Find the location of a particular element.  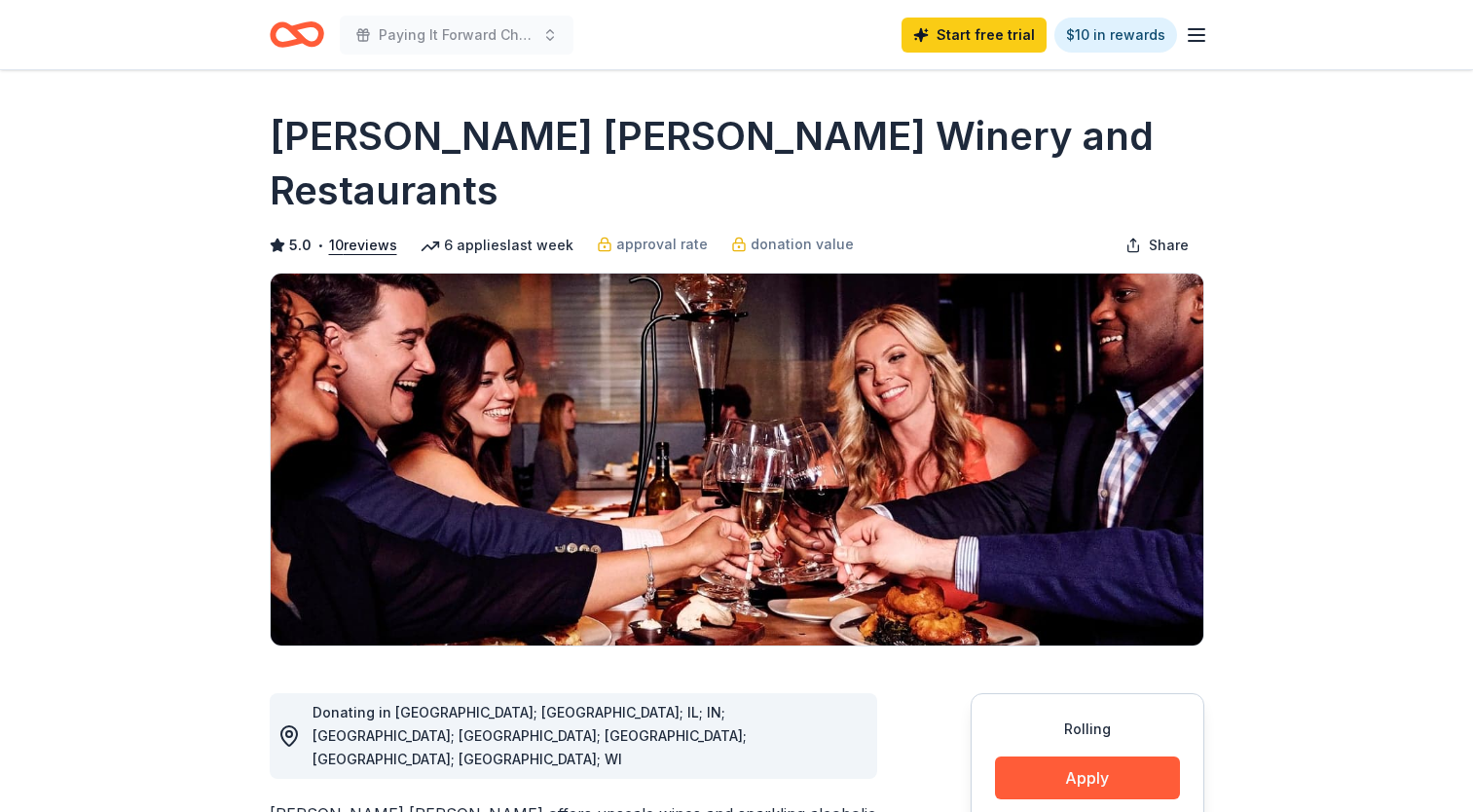

button: Paying It Forward Christmas Toy Drive is located at coordinates (457, 35).